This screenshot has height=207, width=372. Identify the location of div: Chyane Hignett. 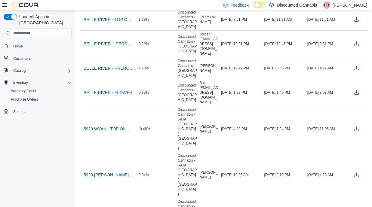
(326, 5).